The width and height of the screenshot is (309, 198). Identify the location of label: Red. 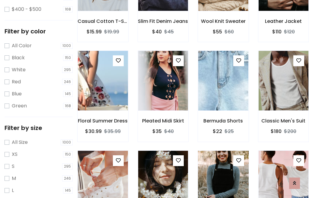
(16, 82).